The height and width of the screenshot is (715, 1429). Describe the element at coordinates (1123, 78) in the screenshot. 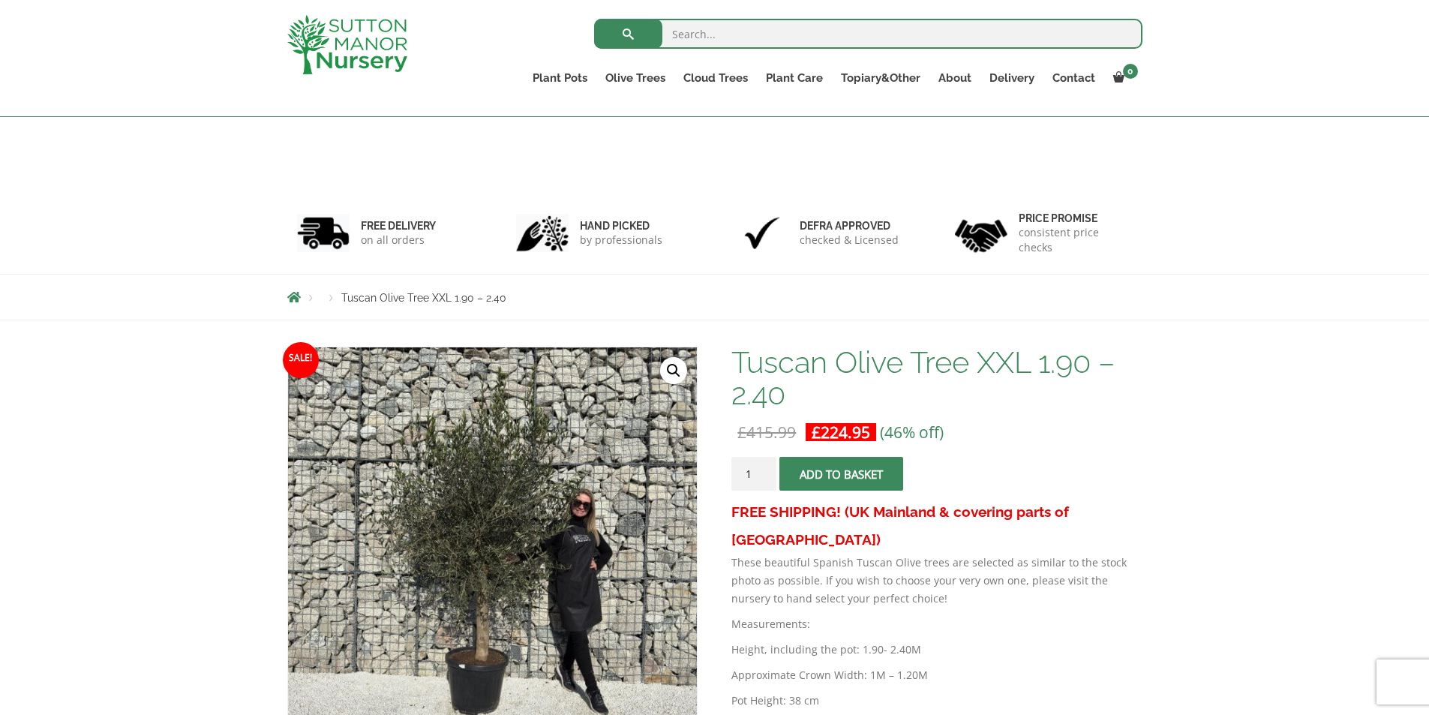

I see `a: 0` at that location.